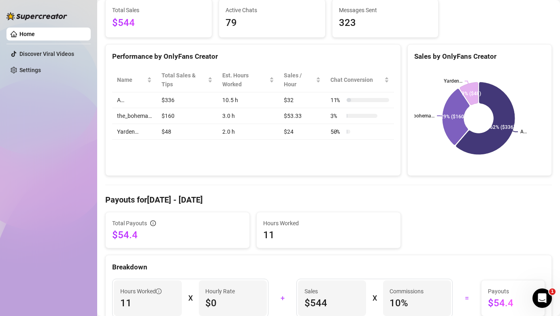  What do you see at coordinates (332, 291) in the screenshot?
I see `span: Sales` at bounding box center [332, 291].